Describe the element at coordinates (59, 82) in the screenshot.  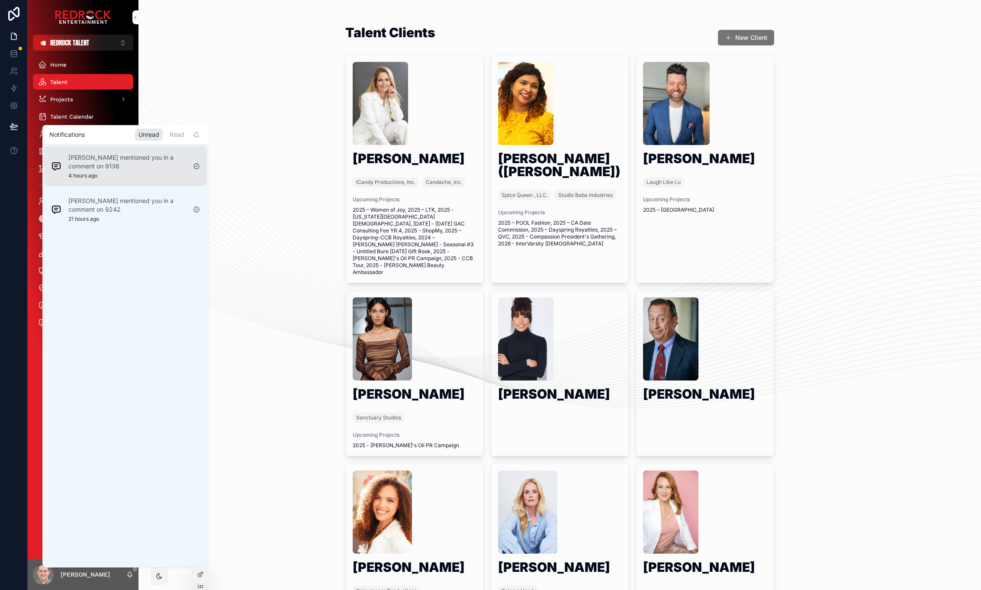
I see `span: Talent` at that location.